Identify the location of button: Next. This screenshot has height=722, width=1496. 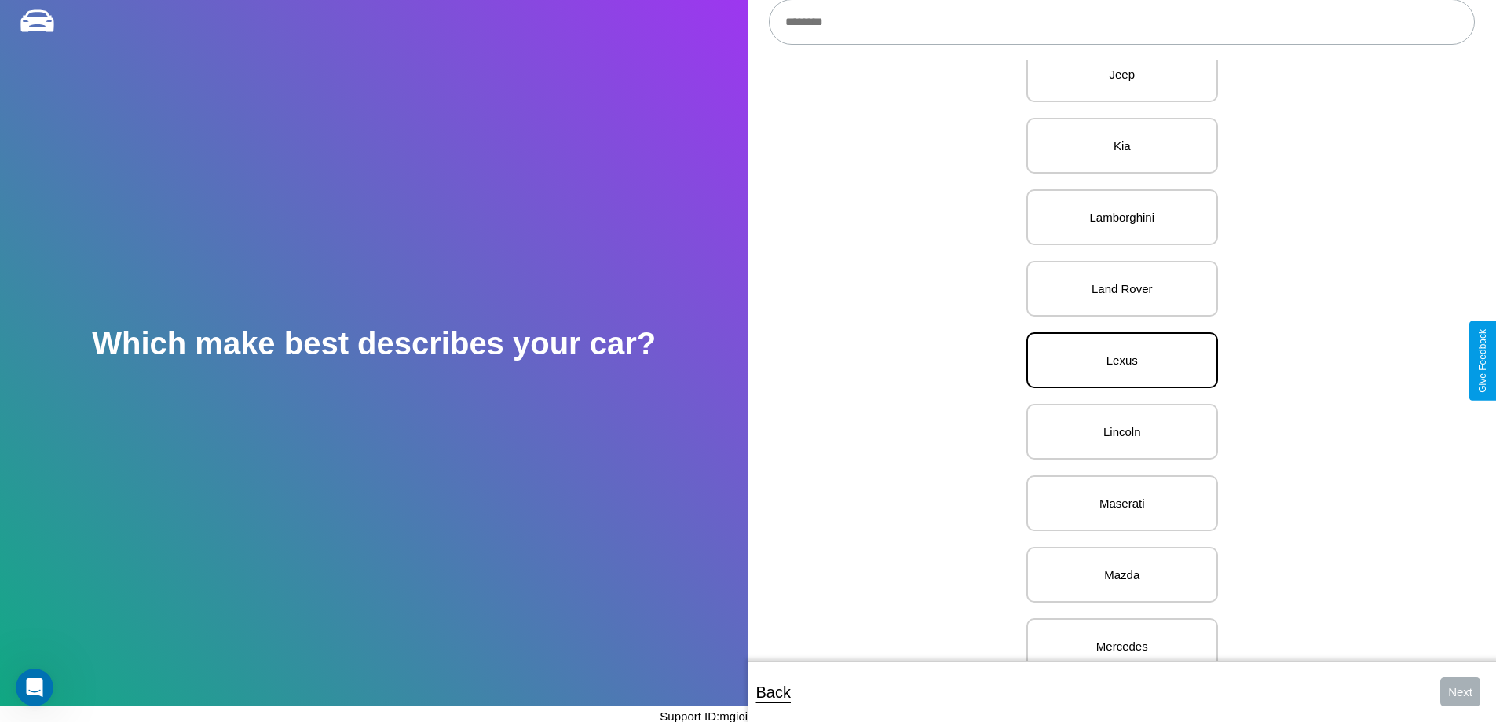
(1460, 691).